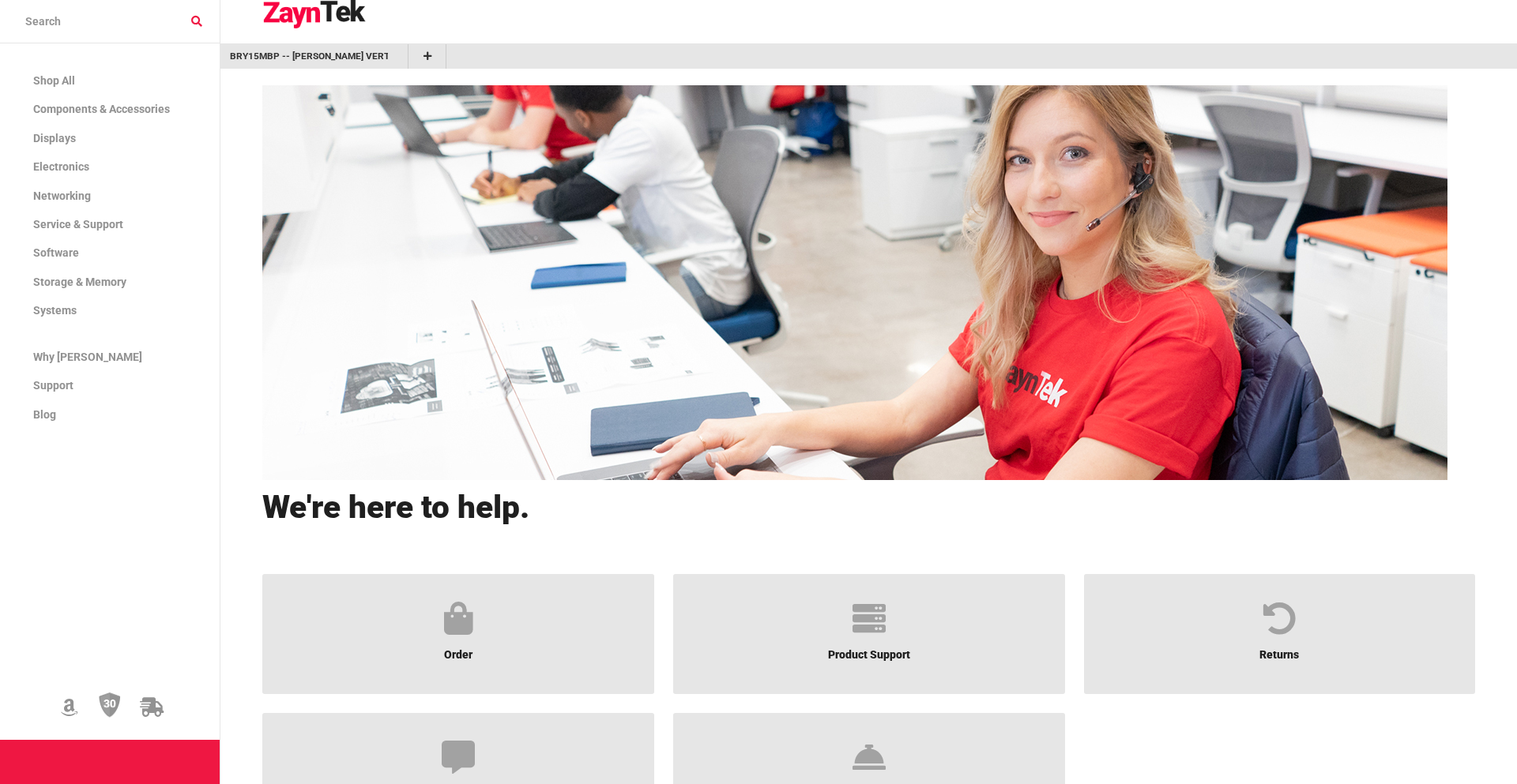 The image size is (1517, 784). I want to click on span: Networking, so click(62, 196).